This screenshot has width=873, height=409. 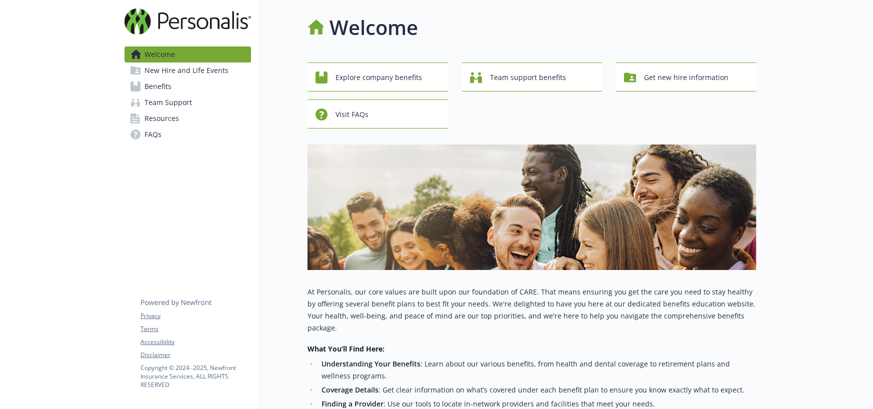 What do you see at coordinates (162, 119) in the screenshot?
I see `span: Resources` at bounding box center [162, 119].